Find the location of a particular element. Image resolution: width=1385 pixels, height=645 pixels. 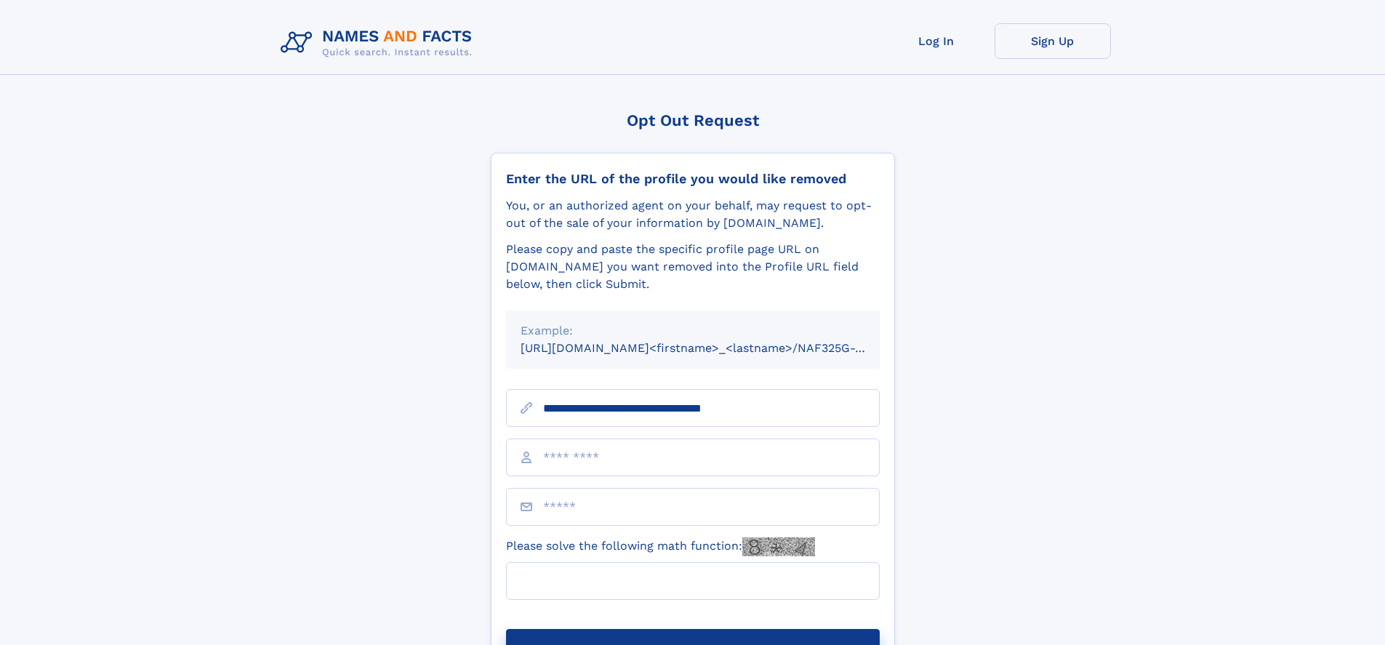

div: Example: is located at coordinates (693, 331).